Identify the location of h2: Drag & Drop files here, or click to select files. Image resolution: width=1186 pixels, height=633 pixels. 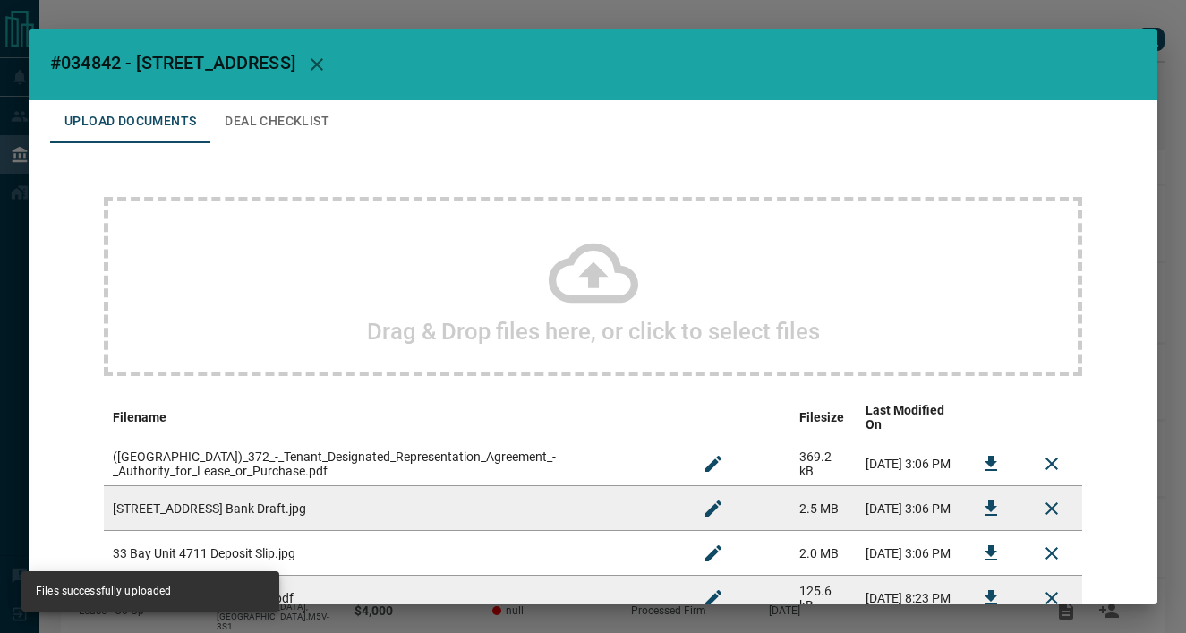
(594, 331).